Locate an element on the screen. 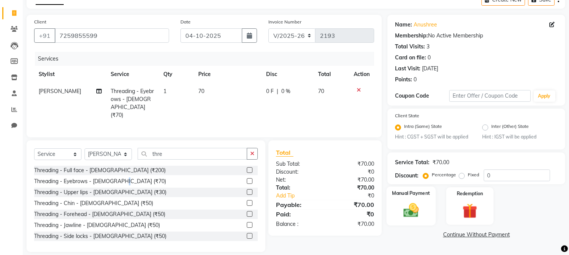 The width and height of the screenshot is (569, 255). span: 1 is located at coordinates (165, 91).